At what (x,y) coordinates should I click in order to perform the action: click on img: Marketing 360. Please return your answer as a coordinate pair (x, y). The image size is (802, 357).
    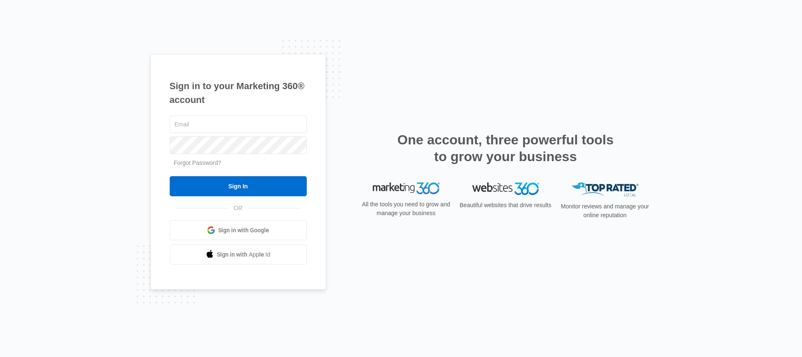
    Looking at the image, I should click on (406, 188).